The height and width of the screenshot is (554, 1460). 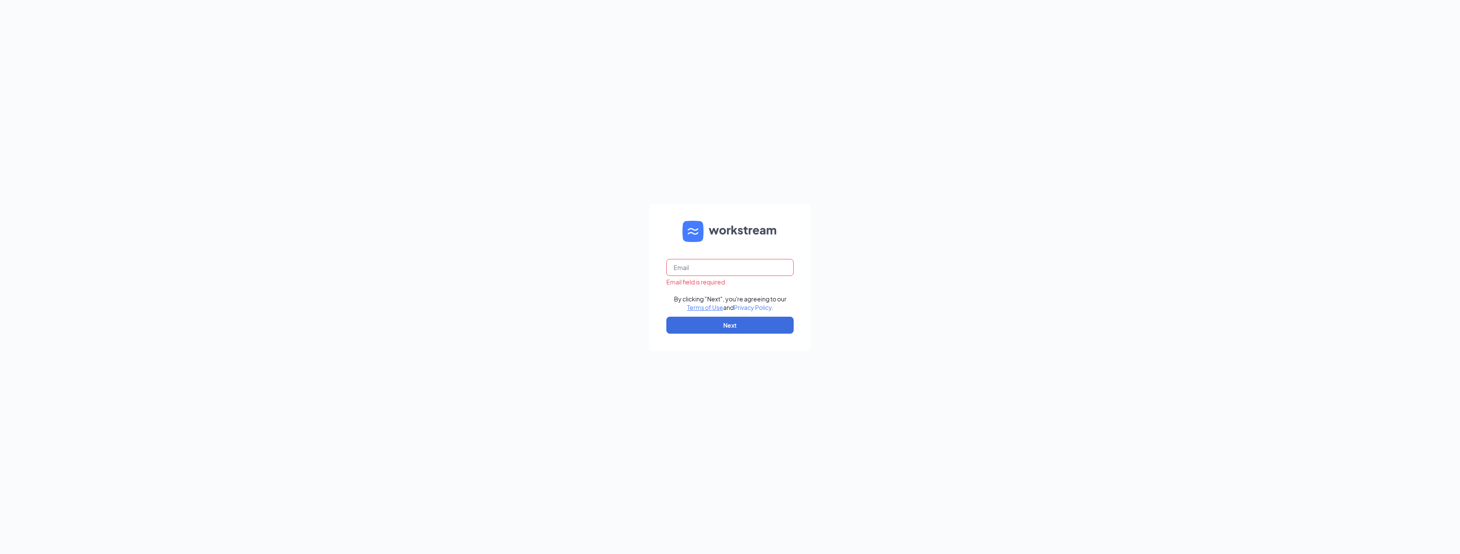 What do you see at coordinates (730, 303) in the screenshot?
I see `div: By clicking "Next", you're agreeing to our and .` at bounding box center [730, 303].